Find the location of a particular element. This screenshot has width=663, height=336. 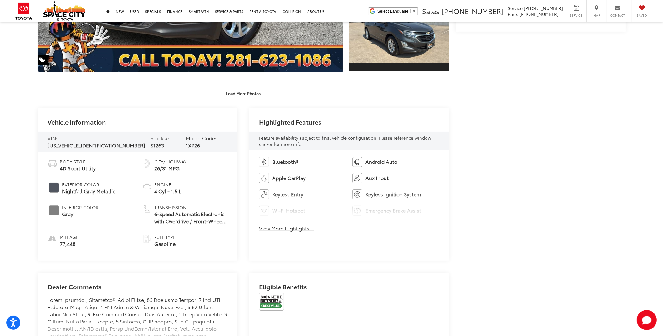

svg: Start Chat is located at coordinates (647, 320).